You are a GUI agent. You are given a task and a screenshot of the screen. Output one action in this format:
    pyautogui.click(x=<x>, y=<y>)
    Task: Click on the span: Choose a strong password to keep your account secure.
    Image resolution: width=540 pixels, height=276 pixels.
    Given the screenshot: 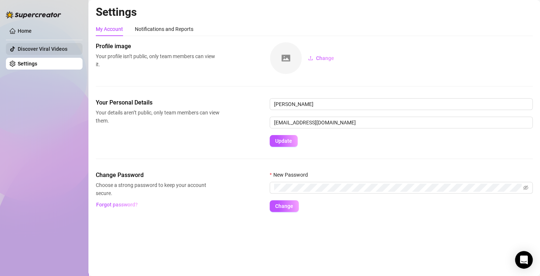 What is the action you would take?
    pyautogui.click(x=158, y=189)
    